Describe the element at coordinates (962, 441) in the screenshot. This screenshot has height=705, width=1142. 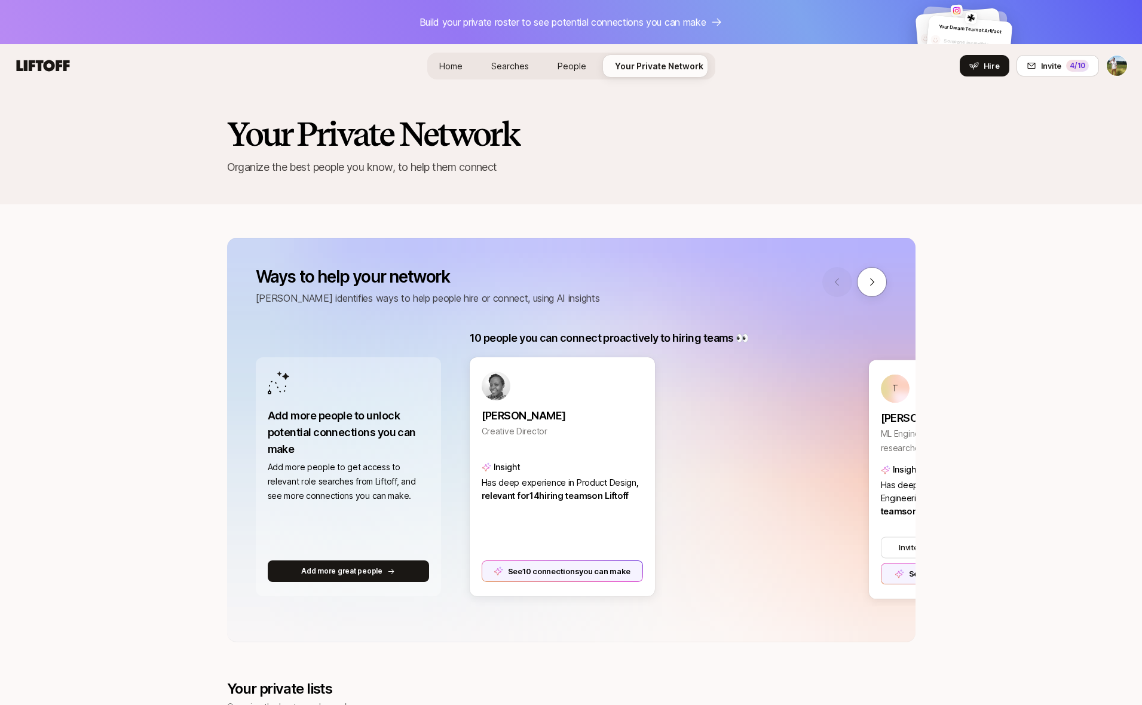
I see `p: ML Engineer / Data Scientist | Ex-AI researcher @ UofT | Ex-Co-Founder @ Nox` at that location.